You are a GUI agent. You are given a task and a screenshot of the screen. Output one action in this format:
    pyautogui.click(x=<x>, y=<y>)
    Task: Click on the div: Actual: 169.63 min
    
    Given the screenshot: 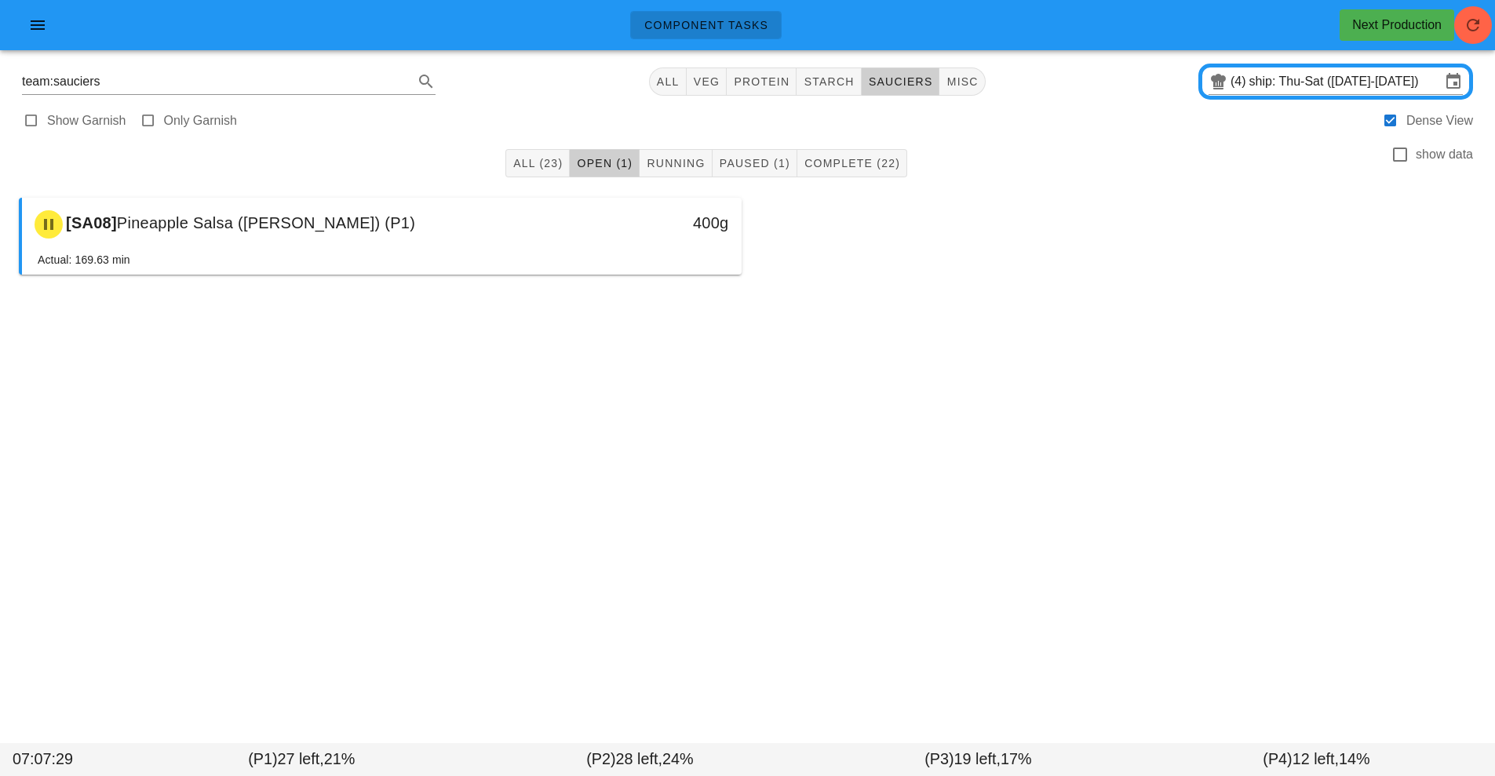 What is the action you would take?
    pyautogui.click(x=84, y=260)
    